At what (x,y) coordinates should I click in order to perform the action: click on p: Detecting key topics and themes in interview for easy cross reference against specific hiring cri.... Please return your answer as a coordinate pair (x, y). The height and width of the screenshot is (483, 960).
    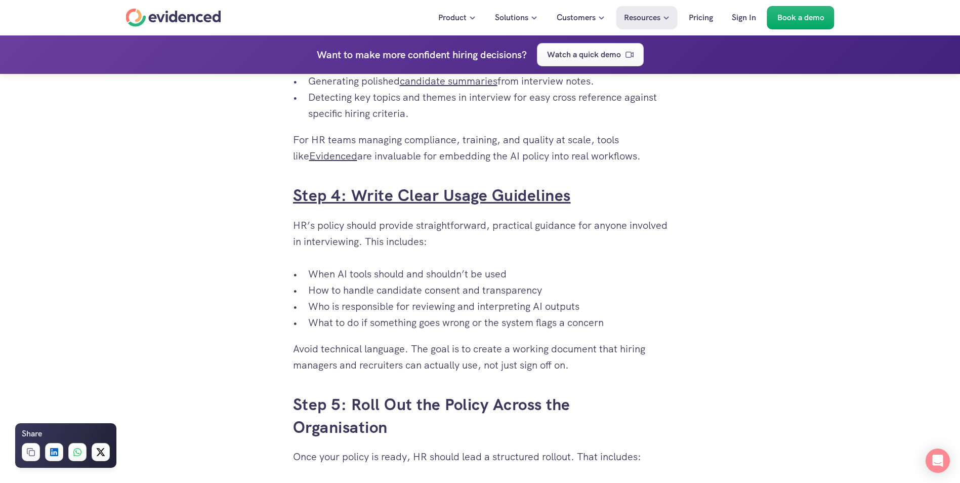
    Looking at the image, I should click on (488, 105).